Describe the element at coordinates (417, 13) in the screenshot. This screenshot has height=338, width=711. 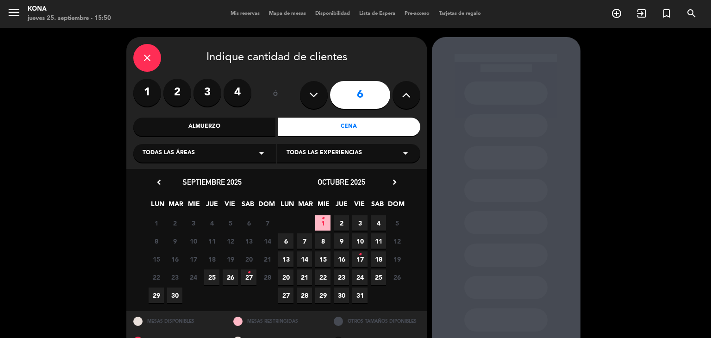
I see `span: Pre-acceso` at that location.